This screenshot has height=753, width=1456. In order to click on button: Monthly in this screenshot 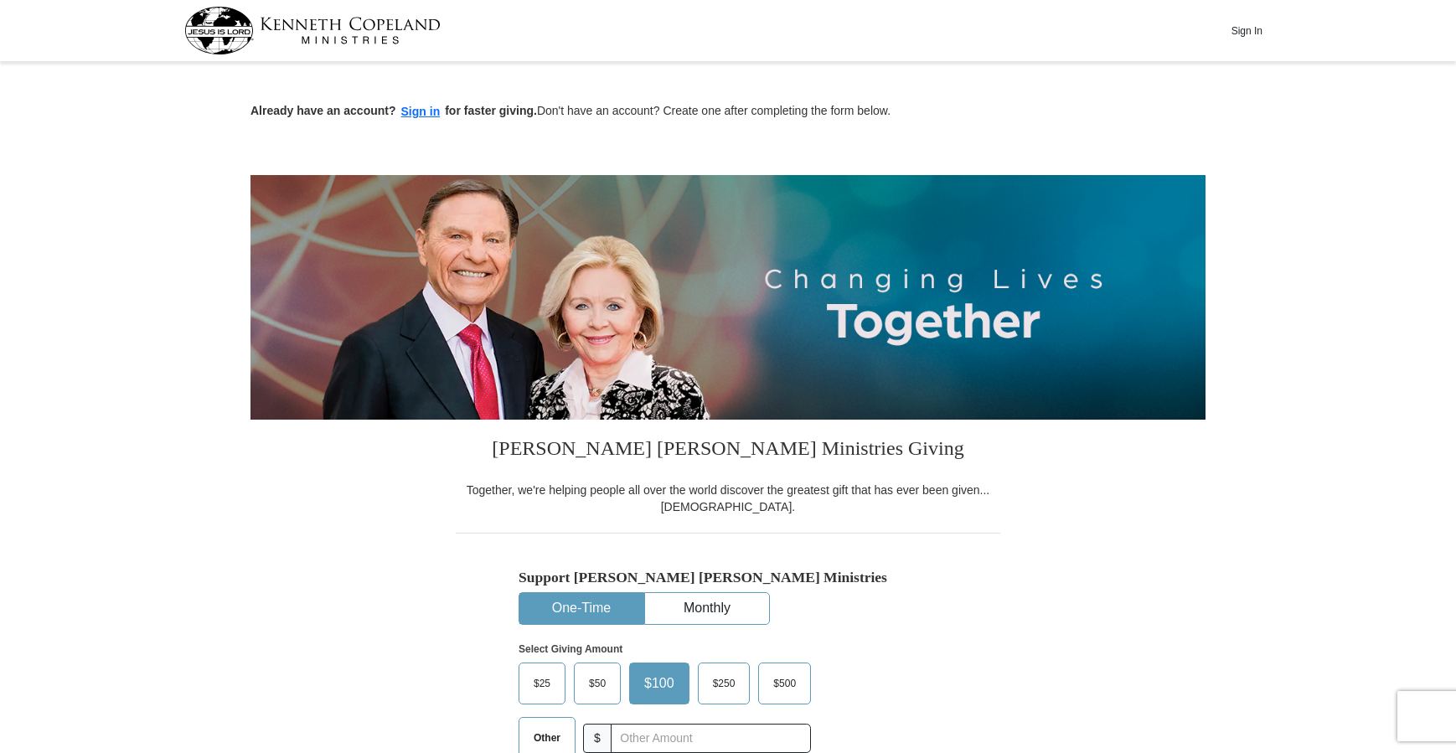, I will do `click(707, 608)`.